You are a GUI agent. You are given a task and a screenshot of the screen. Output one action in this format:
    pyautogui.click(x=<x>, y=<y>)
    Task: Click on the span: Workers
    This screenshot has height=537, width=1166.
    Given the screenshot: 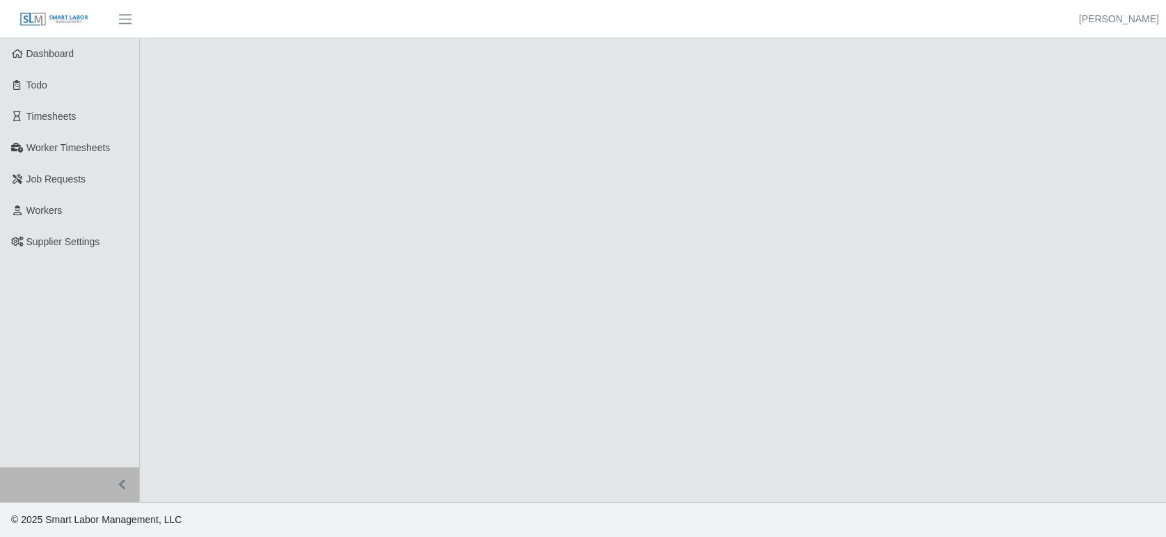 What is the action you would take?
    pyautogui.click(x=45, y=210)
    